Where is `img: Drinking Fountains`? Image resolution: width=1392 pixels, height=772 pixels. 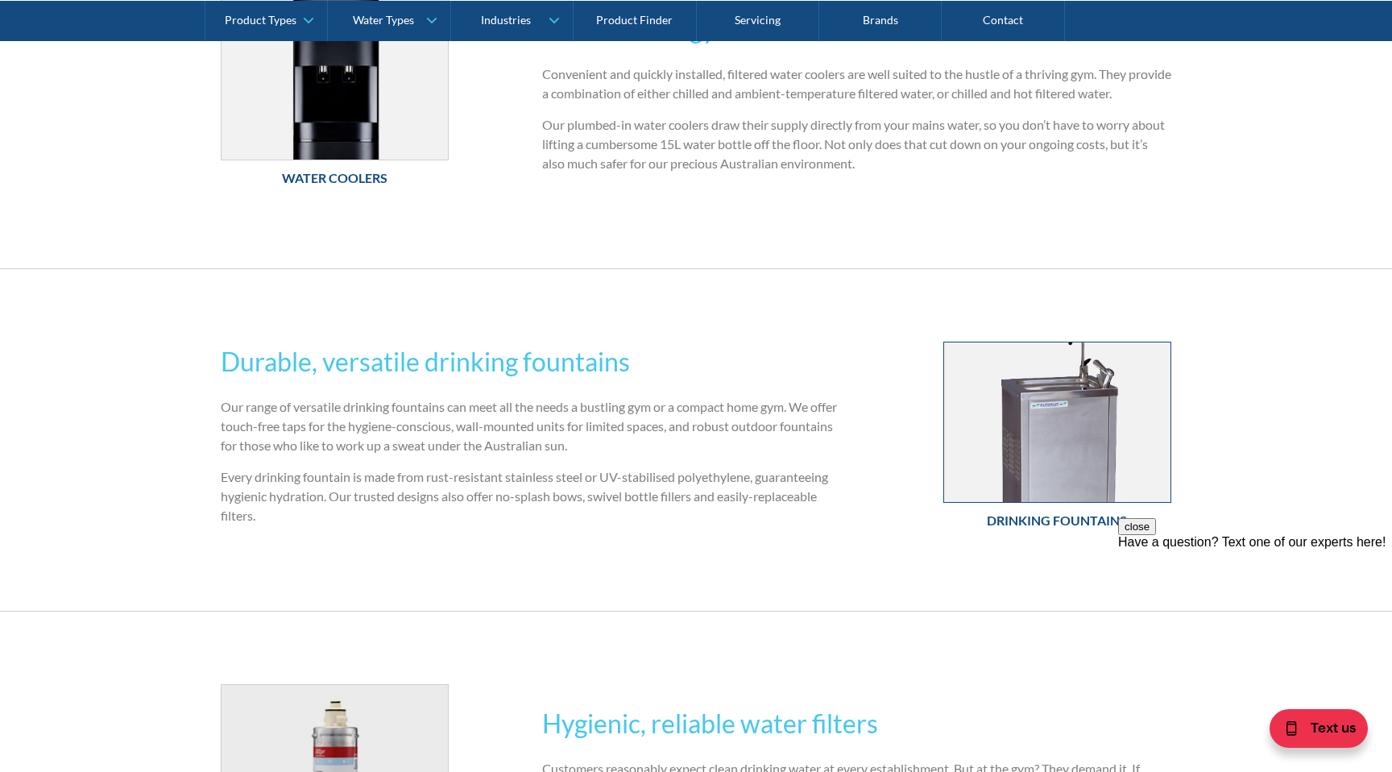
img: Drinking Fountains is located at coordinates (1057, 422).